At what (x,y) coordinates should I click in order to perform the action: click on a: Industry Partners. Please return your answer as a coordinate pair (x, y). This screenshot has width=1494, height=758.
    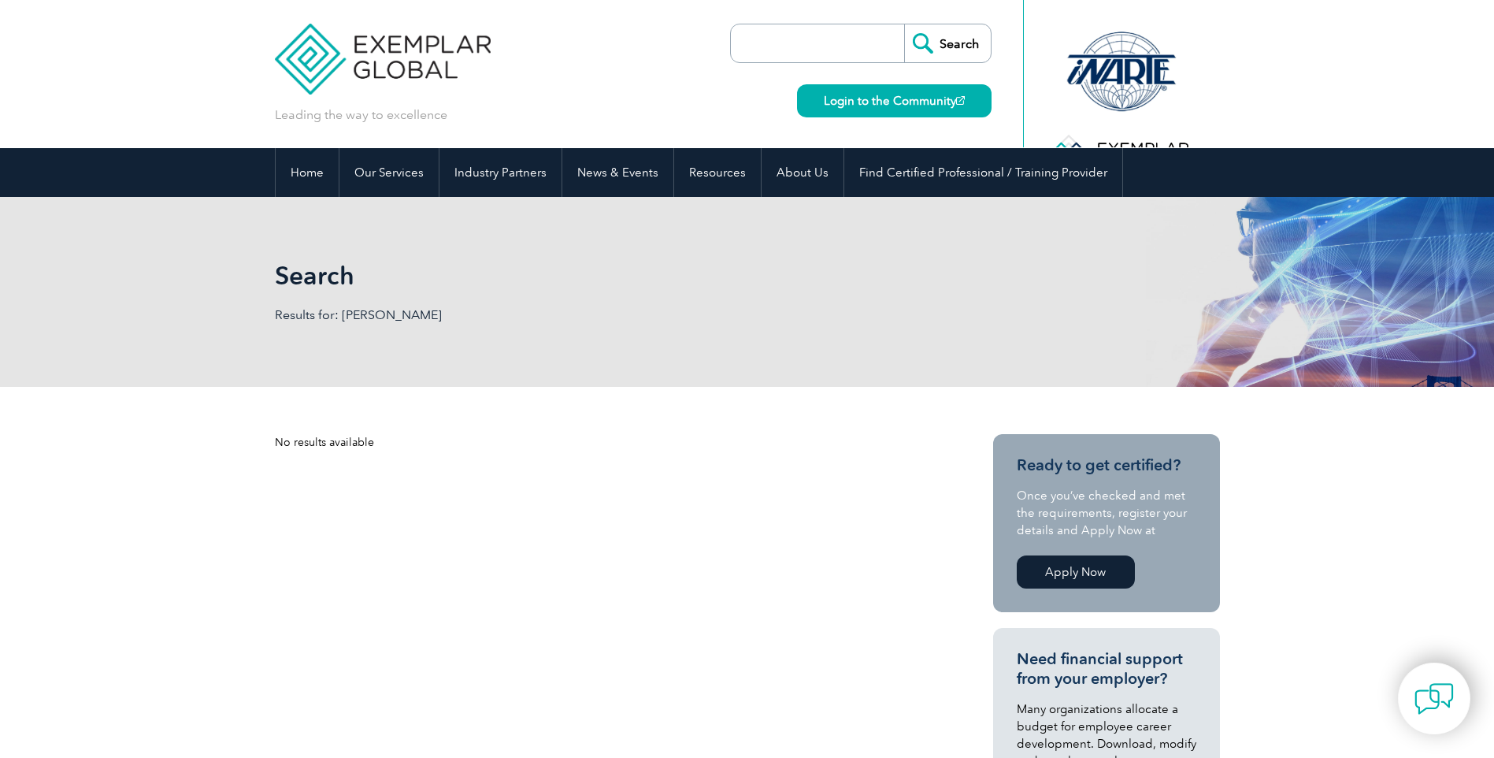
    Looking at the image, I should click on (500, 173).